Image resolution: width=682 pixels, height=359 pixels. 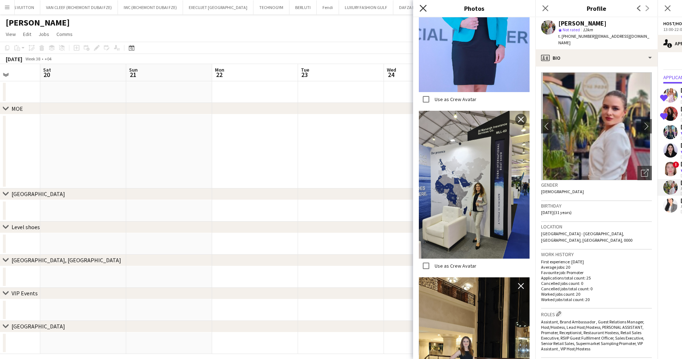 I want to click on button: IWC (RICHEMONT DUBAI FZE), so click(x=150, y=7).